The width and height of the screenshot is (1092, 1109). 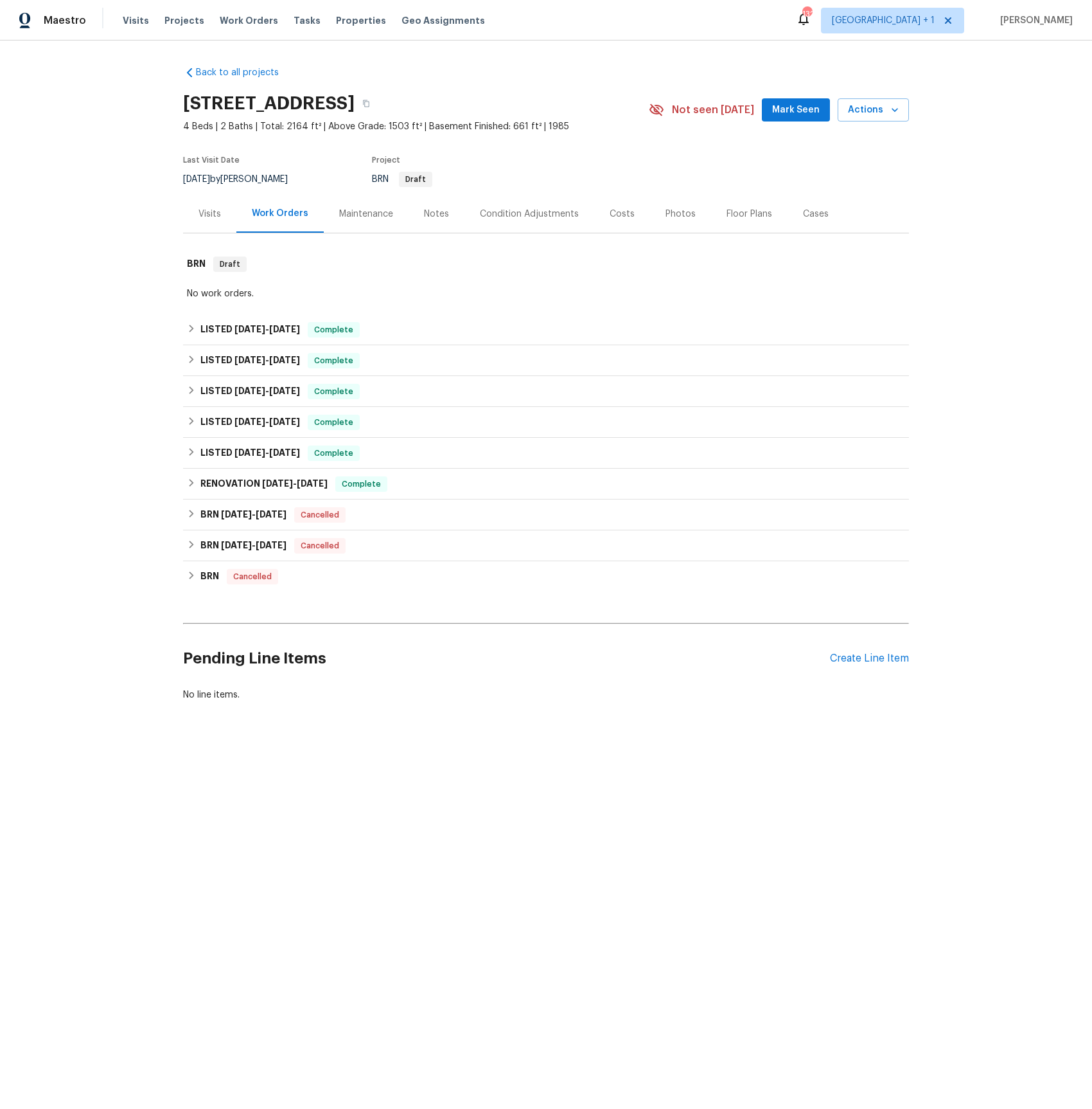 I want to click on div: Notes, so click(x=436, y=214).